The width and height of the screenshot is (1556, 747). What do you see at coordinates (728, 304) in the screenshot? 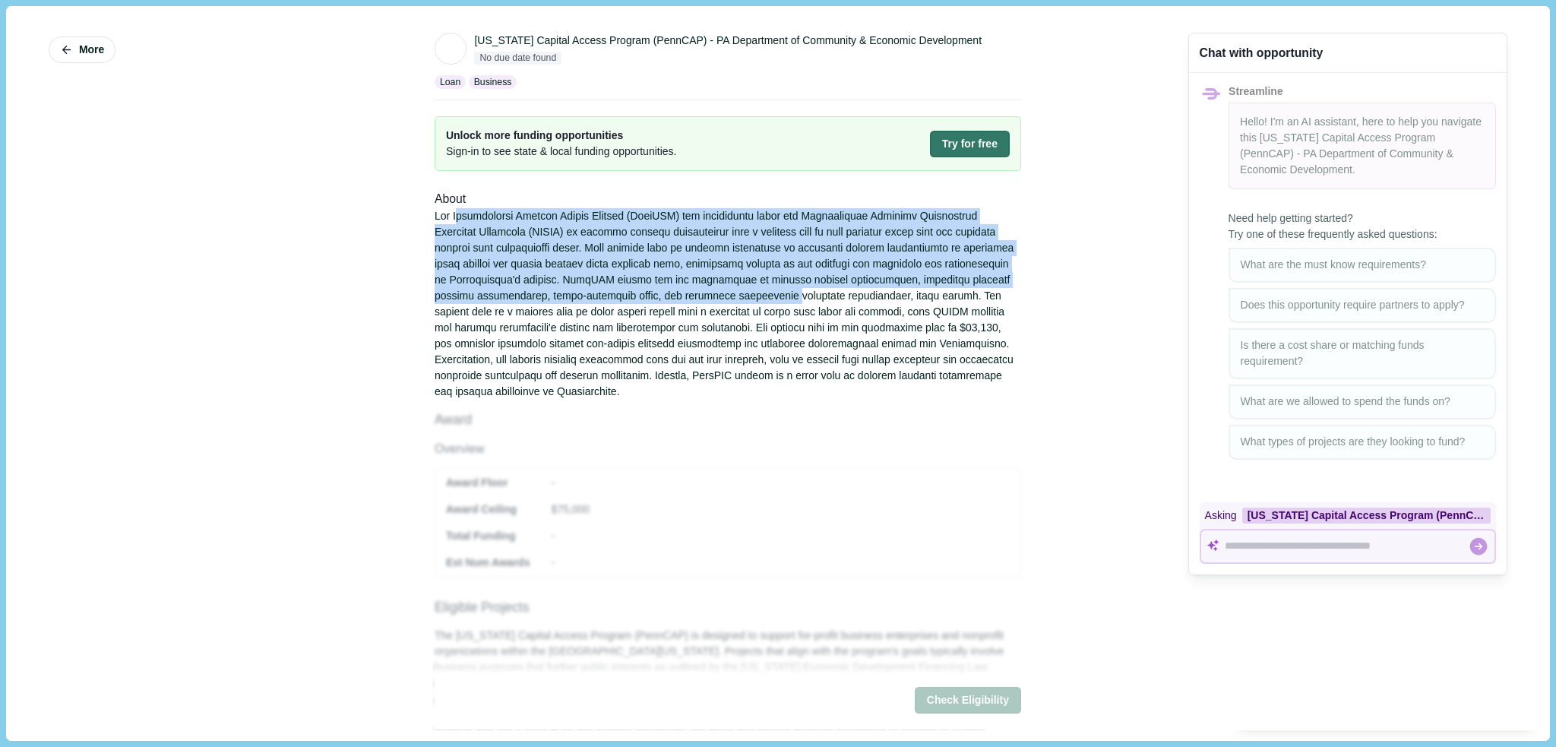
I see `div: Lor Ipsumdolorsi Ametcon Adipis Elitsed (DoeiUSM) tem incididuntu labor etd Magnaaliquae Adminimv...` at bounding box center [728, 304].